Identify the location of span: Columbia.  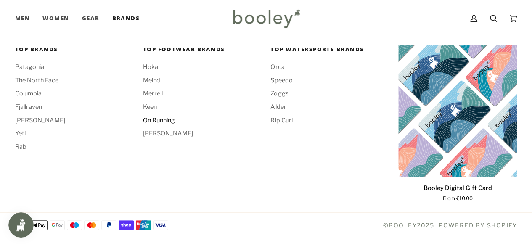
(75, 94).